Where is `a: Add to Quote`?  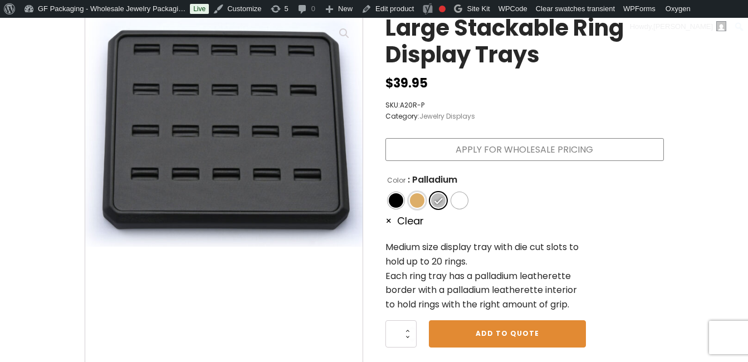 a: Add to Quote is located at coordinates (508, 334).